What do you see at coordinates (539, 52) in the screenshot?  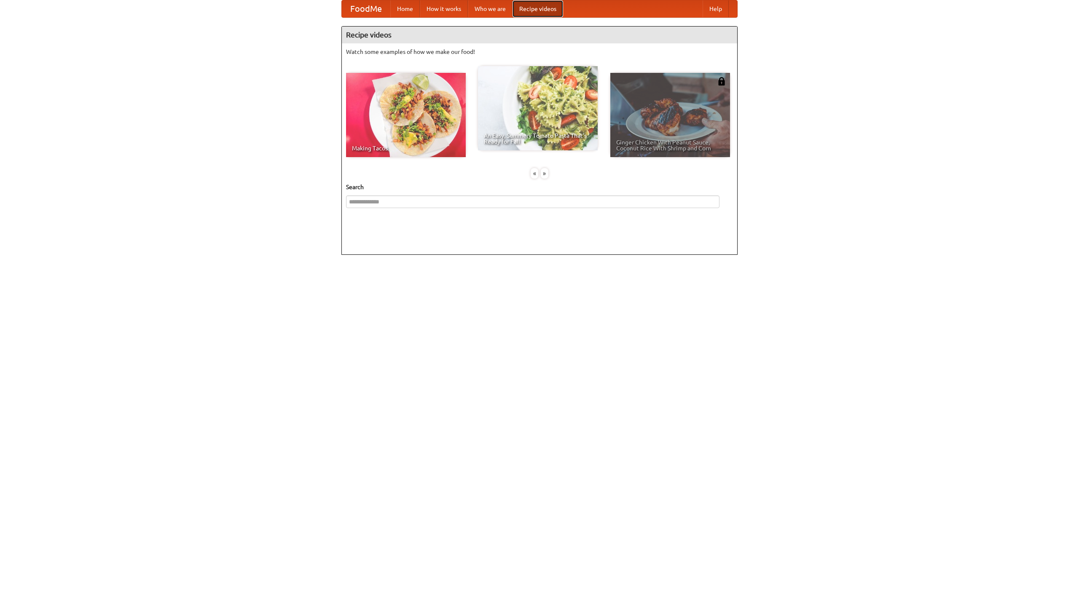 I see `p: Watch some examples of how we make our food!` at bounding box center [539, 52].